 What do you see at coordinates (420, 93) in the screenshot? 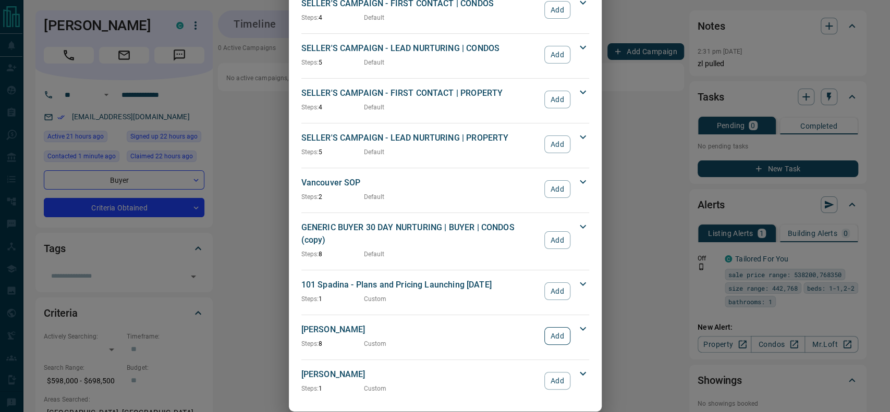
I see `p: SELLER'S CAMPAIGN - FIRST CONTACT | PROPERTY` at bounding box center [420, 93].